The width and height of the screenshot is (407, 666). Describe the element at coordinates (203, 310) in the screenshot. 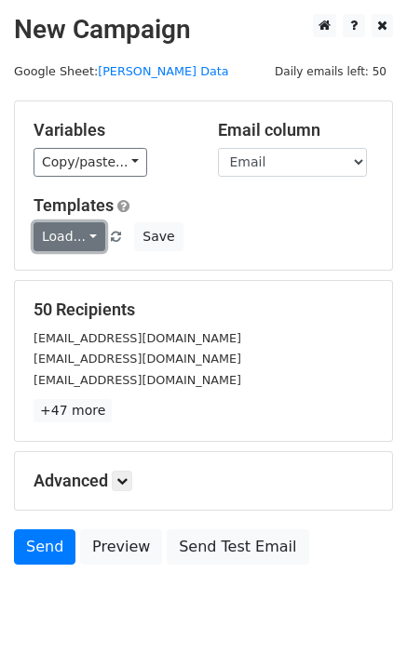

I see `h5: 50 Recipients` at that location.